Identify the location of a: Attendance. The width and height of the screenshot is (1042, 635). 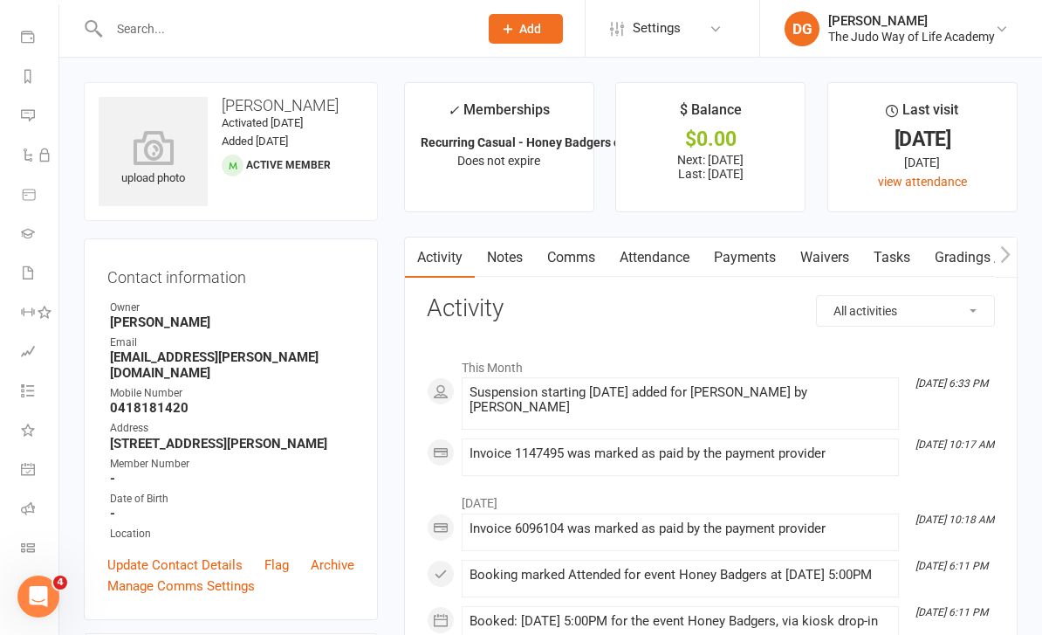
(655, 258).